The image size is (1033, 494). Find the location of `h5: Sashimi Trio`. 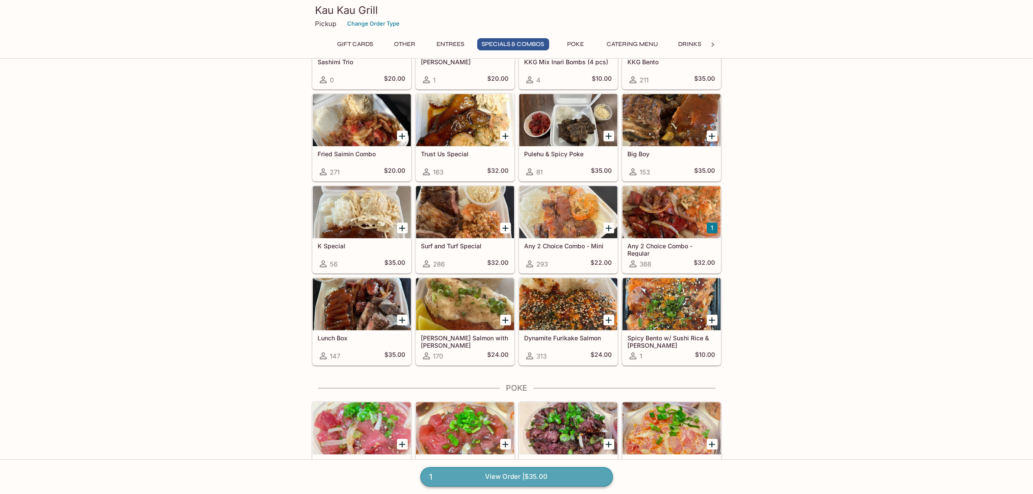

h5: Sashimi Trio is located at coordinates (362, 62).